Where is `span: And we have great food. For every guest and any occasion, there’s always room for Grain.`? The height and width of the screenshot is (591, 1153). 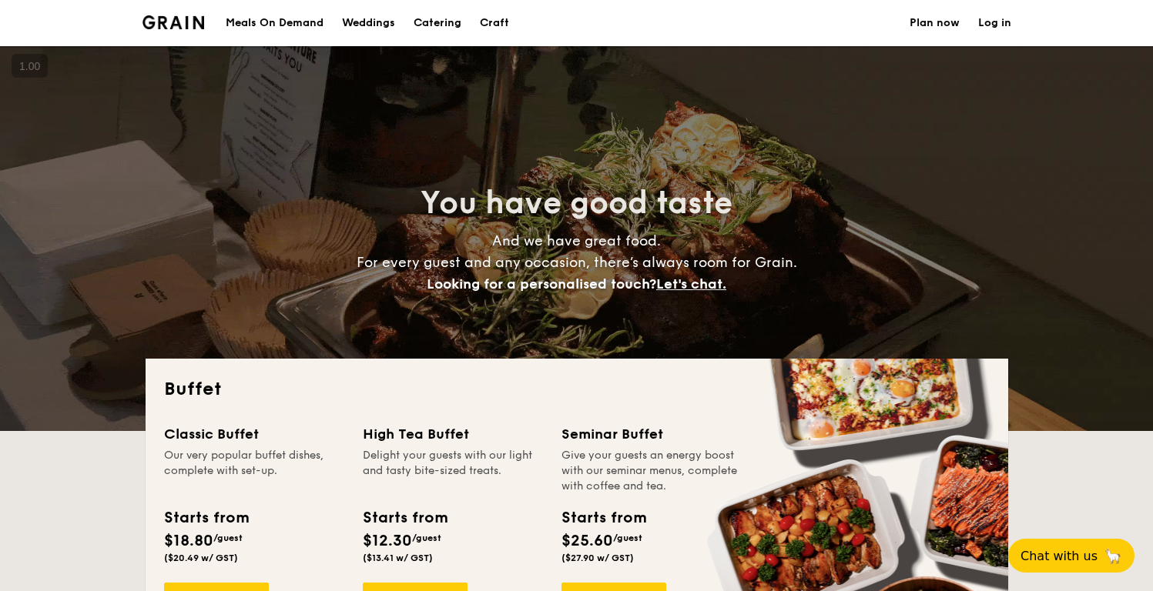
span: And we have great food. For every guest and any occasion, there’s always room for Grain. is located at coordinates (577, 263).